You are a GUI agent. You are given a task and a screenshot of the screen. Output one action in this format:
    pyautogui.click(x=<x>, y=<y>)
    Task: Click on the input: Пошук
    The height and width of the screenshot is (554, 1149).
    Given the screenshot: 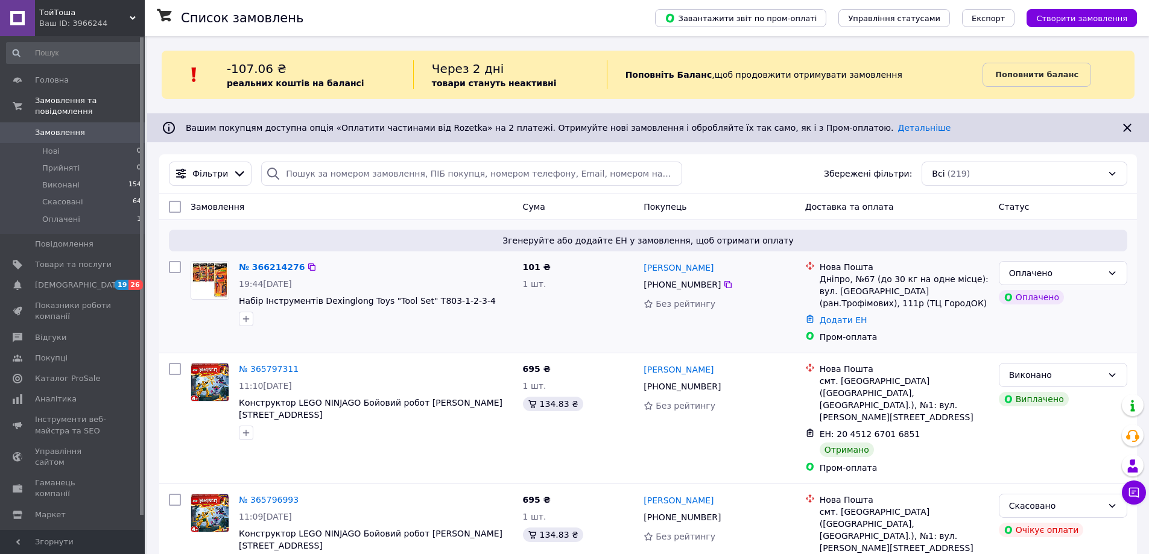 What is the action you would take?
    pyautogui.click(x=74, y=53)
    